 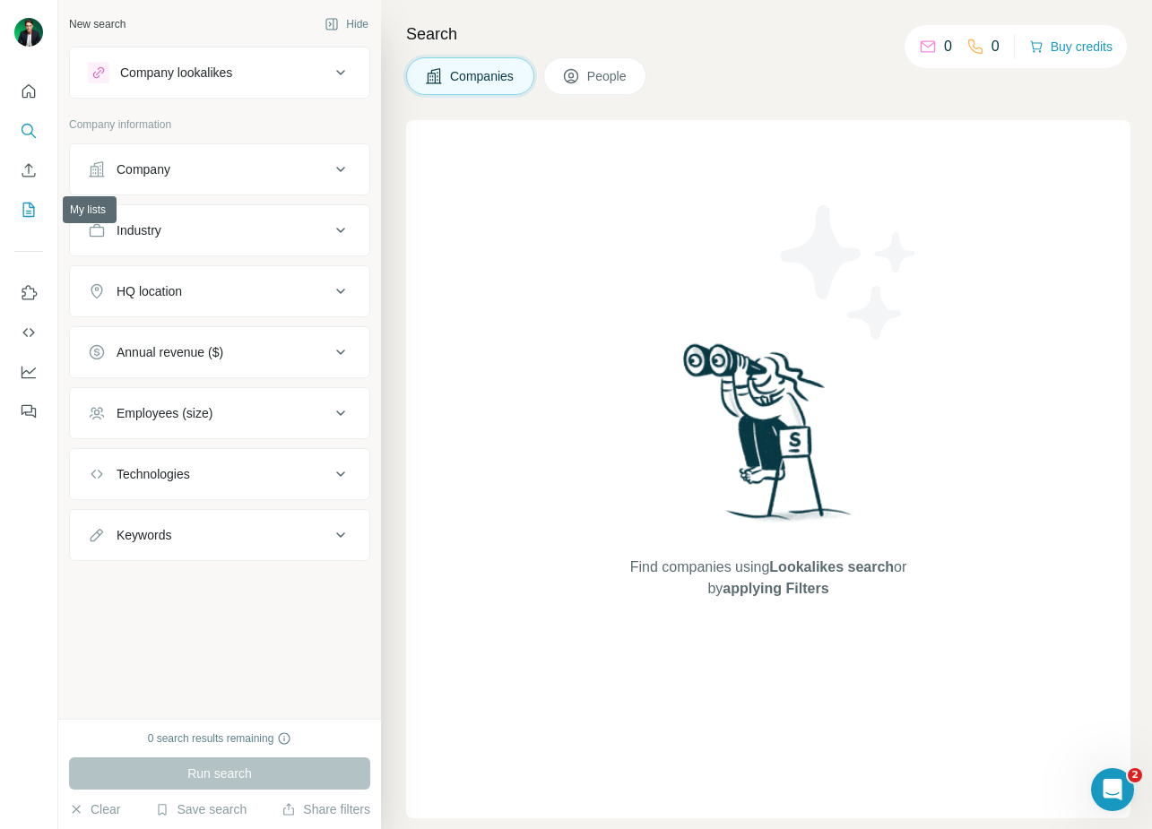 I want to click on span: Find companies using or by, so click(x=768, y=578).